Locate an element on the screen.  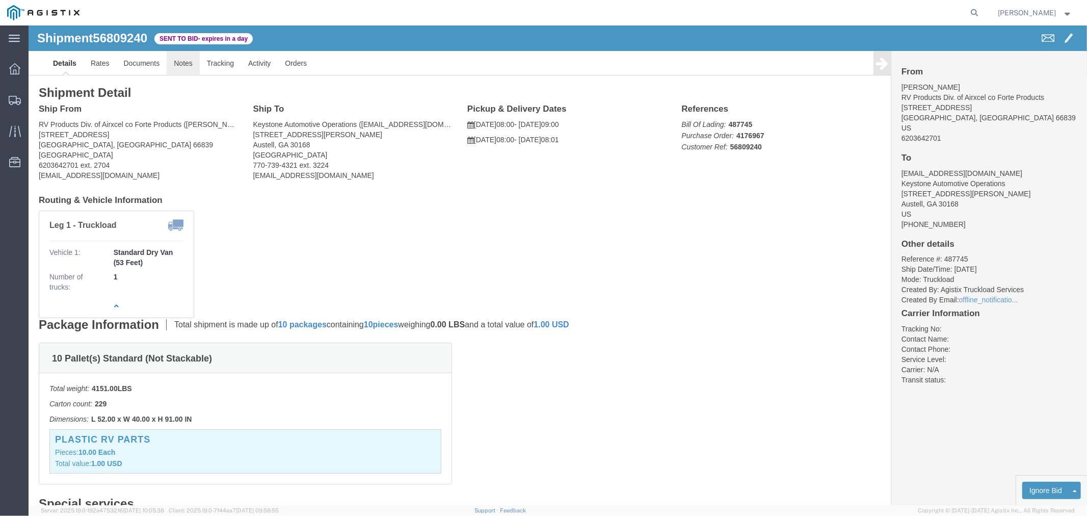
span: Andy Schwimmer is located at coordinates (1028, 13).